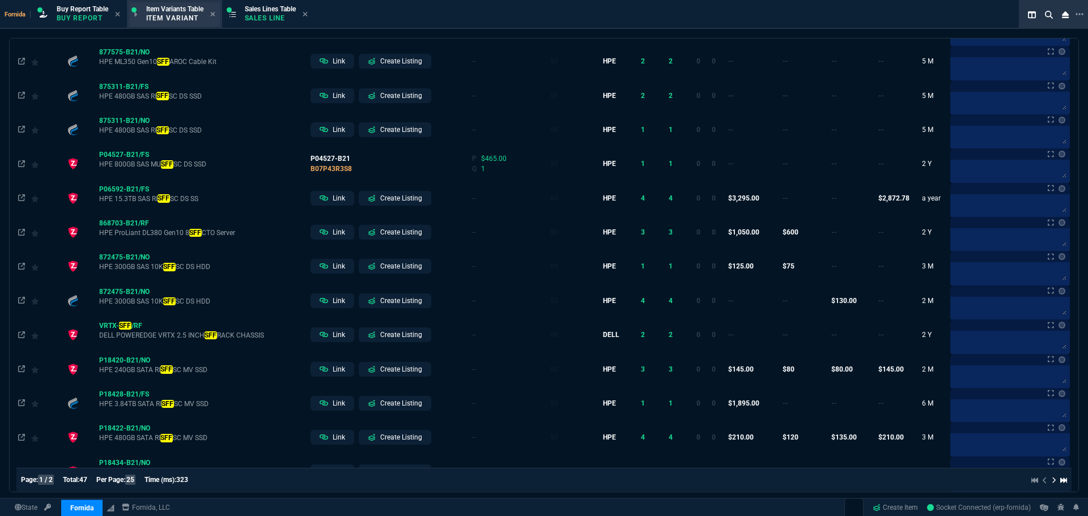 Image resolution: width=1088 pixels, height=516 pixels. I want to click on td: 5 M, so click(934, 130).